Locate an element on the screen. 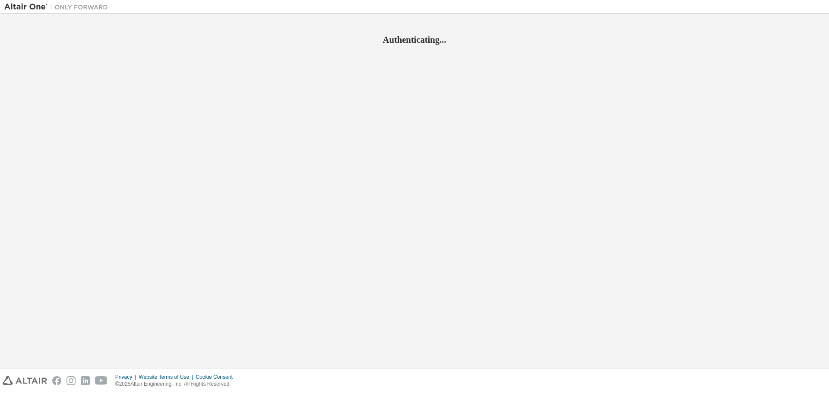  img: linkedin.svg is located at coordinates (85, 381).